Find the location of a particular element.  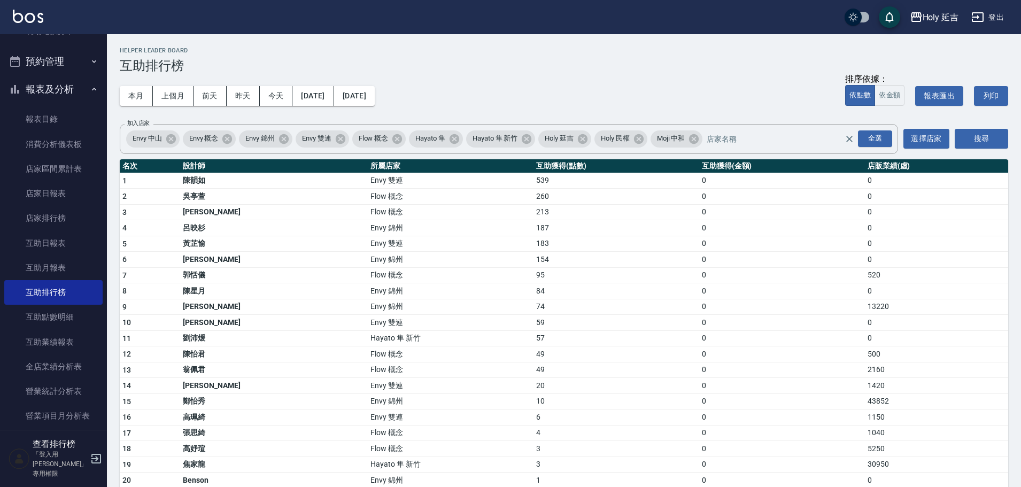

h2: Helper Leader Board is located at coordinates (564, 50).